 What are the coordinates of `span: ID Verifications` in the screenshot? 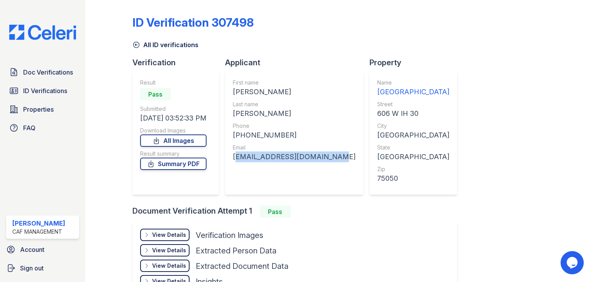 It's located at (45, 91).